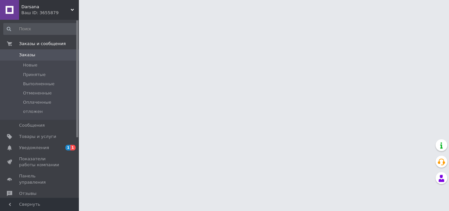  Describe the element at coordinates (37, 93) in the screenshot. I see `span: Отмененные` at that location.